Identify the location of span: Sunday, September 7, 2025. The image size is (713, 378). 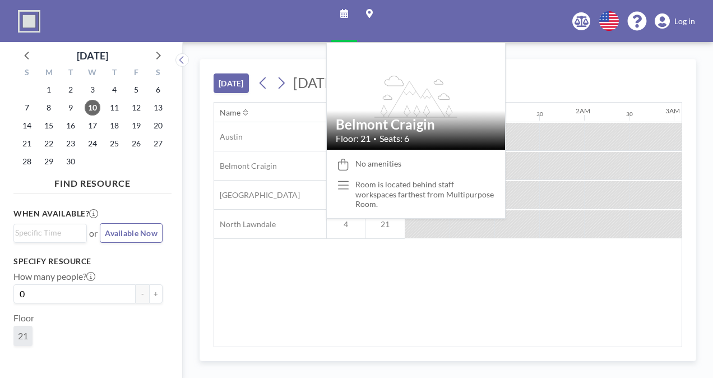
(27, 108).